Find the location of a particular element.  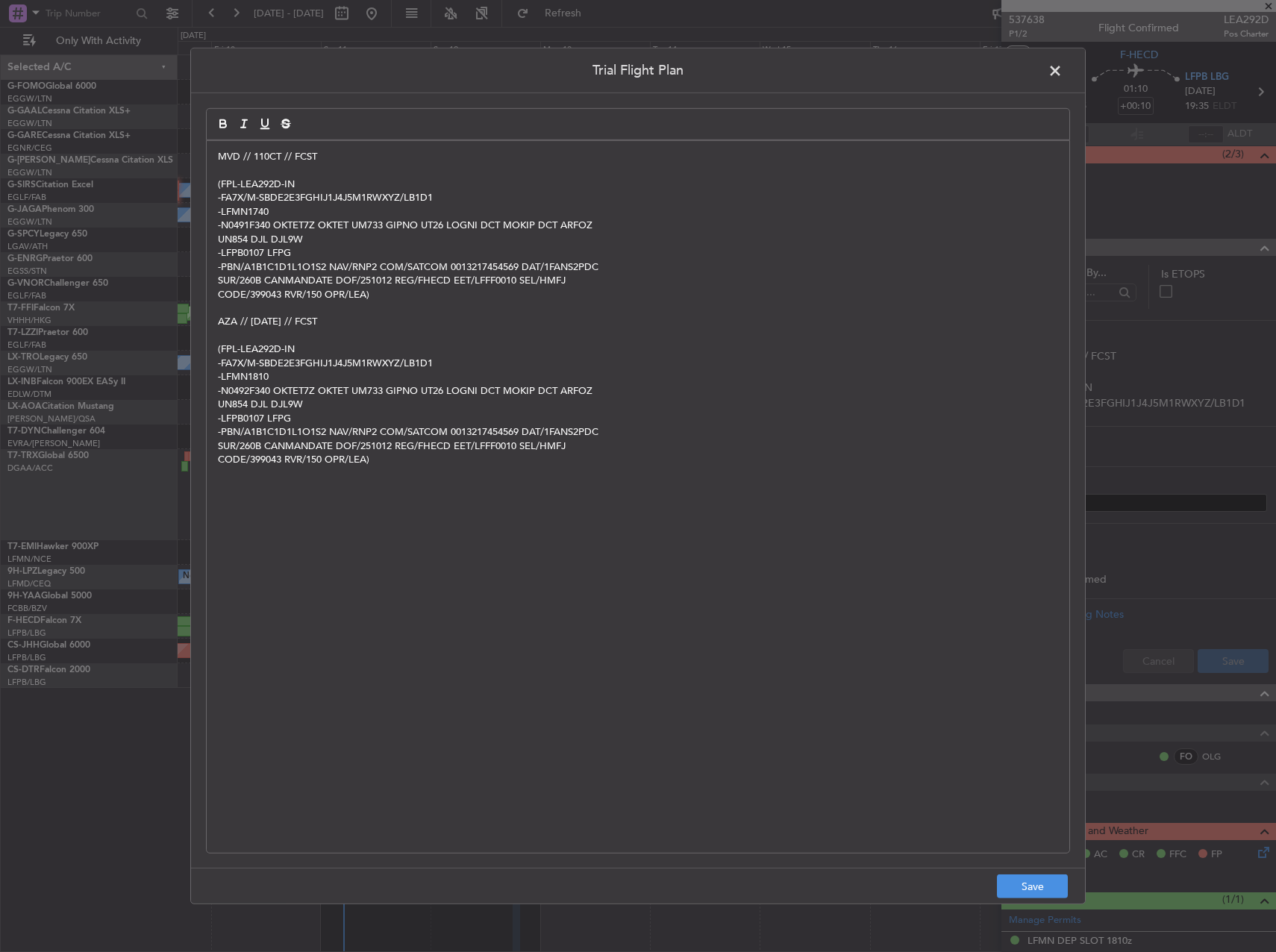

p: -LFMN1810 is located at coordinates (638, 376).